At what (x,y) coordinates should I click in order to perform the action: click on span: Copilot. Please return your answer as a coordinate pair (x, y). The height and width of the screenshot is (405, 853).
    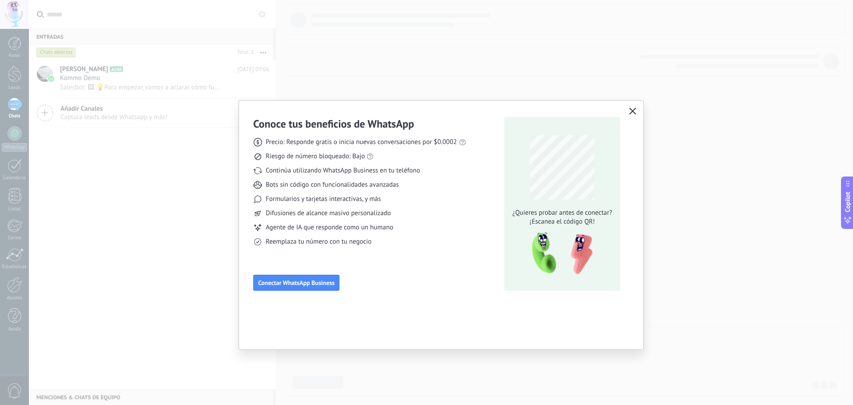
    Looking at the image, I should click on (848, 202).